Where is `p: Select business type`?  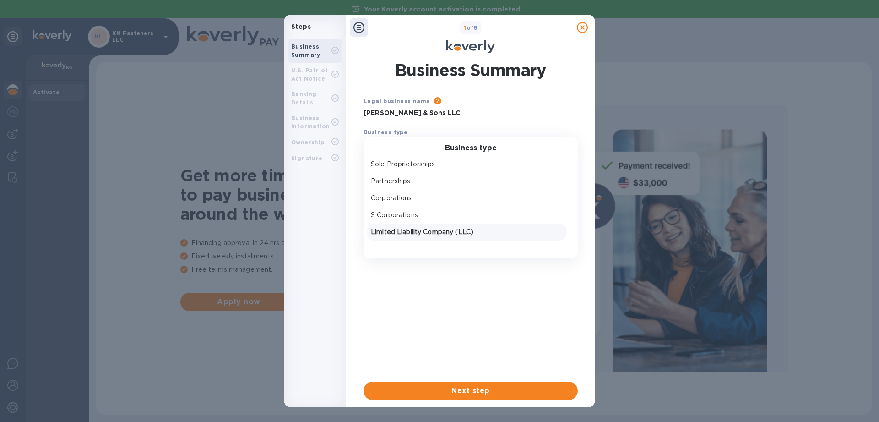 p: Select business type is located at coordinates (397, 143).